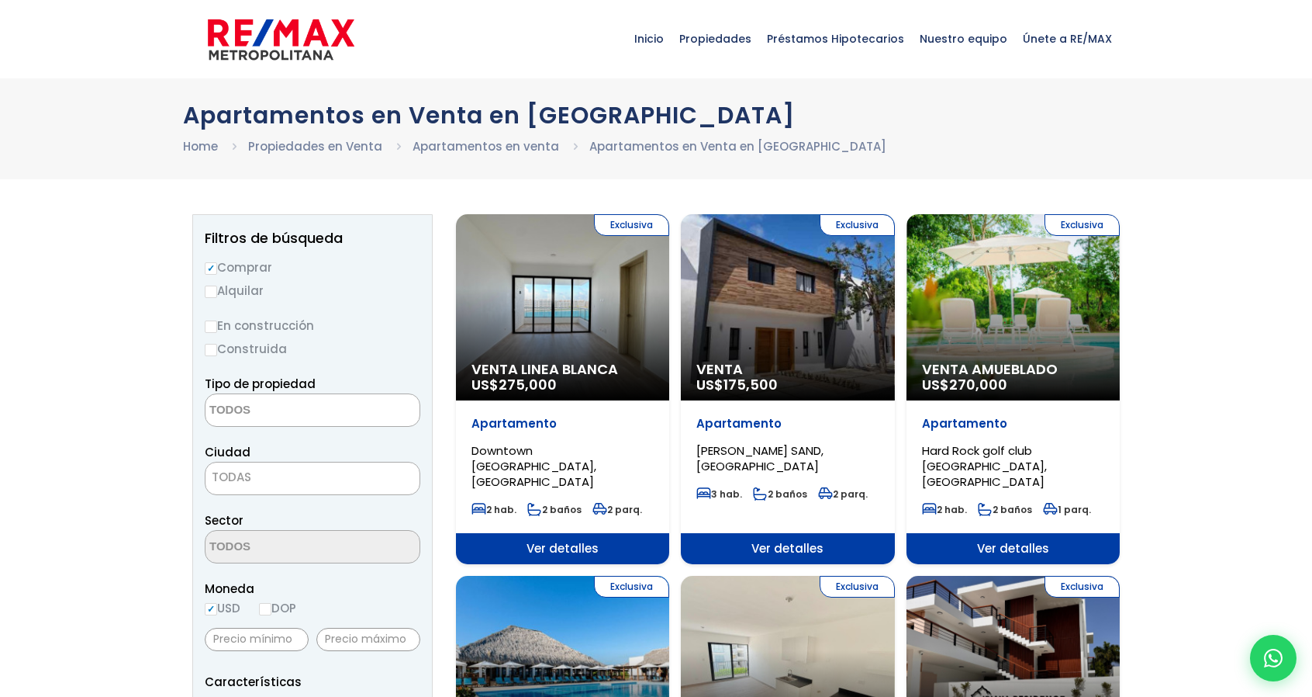 The image size is (1312, 697). Describe the element at coordinates (281, 40) in the screenshot. I see `img: remax-metropolitana-logo` at that location.